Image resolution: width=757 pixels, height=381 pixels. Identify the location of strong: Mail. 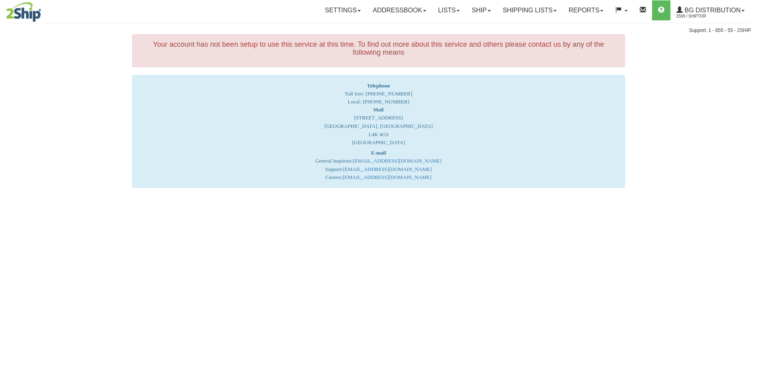
(378, 109).